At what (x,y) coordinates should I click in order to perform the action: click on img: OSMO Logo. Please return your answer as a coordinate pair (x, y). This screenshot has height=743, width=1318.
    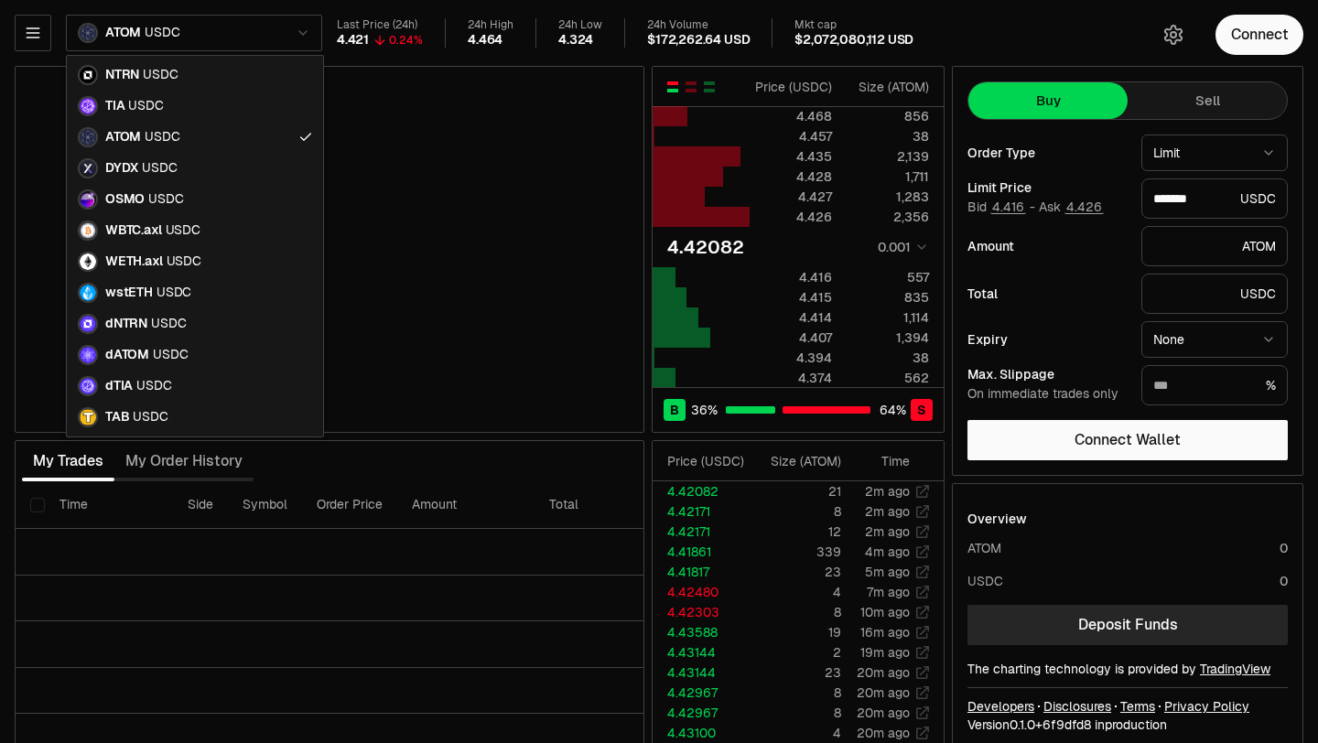
    Looking at the image, I should click on (88, 200).